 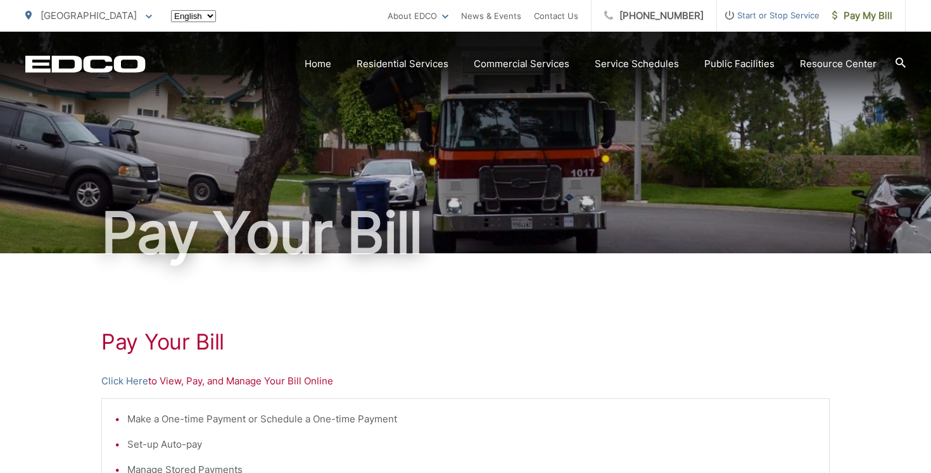 I want to click on a: Residential Services, so click(x=402, y=64).